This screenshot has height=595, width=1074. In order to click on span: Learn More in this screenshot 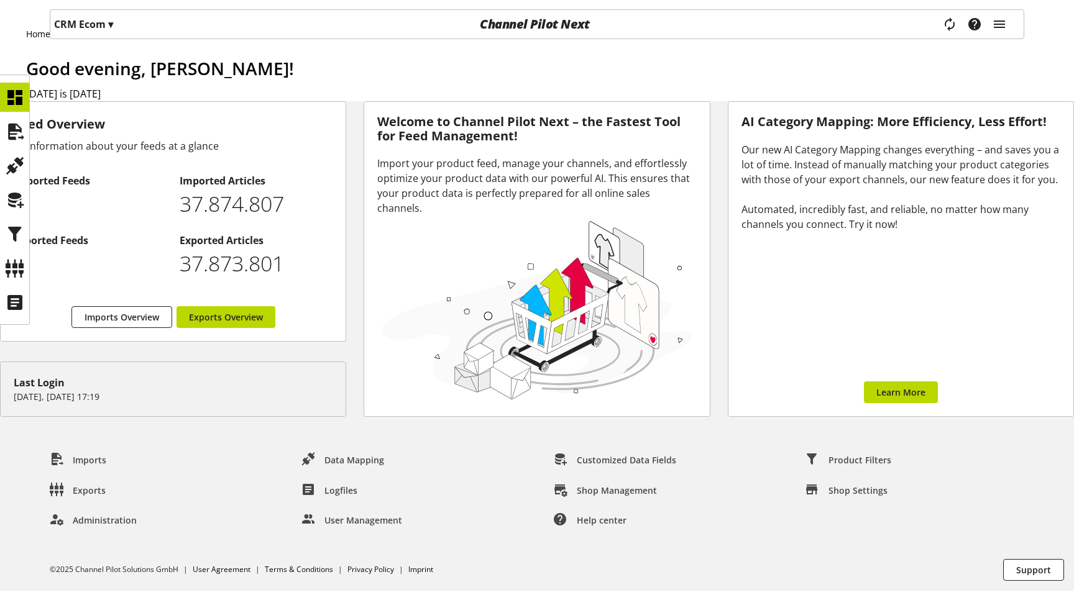, I will do `click(900, 392)`.